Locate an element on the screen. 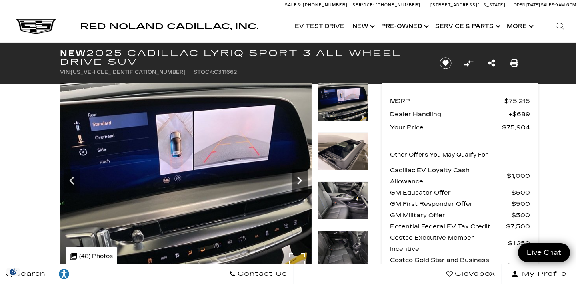 The width and height of the screenshot is (576, 284). div: (48) Photos is located at coordinates (91, 256).